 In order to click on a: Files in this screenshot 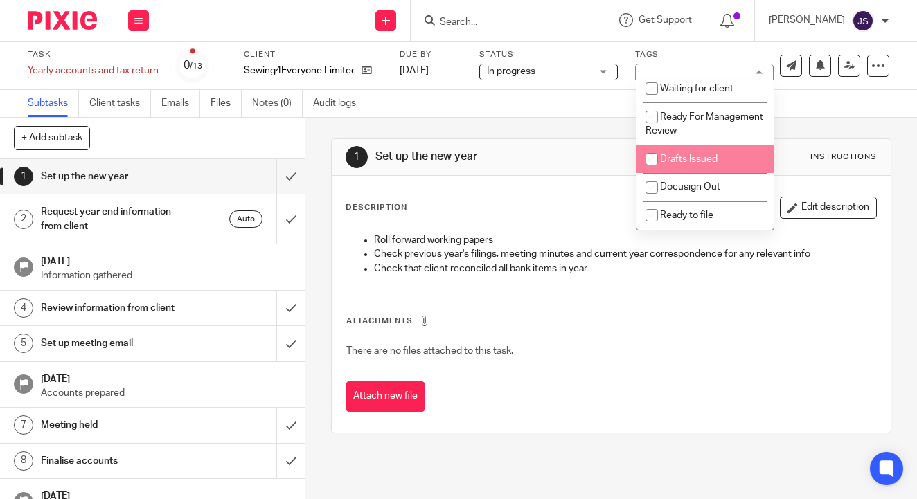, I will do `click(226, 103)`.